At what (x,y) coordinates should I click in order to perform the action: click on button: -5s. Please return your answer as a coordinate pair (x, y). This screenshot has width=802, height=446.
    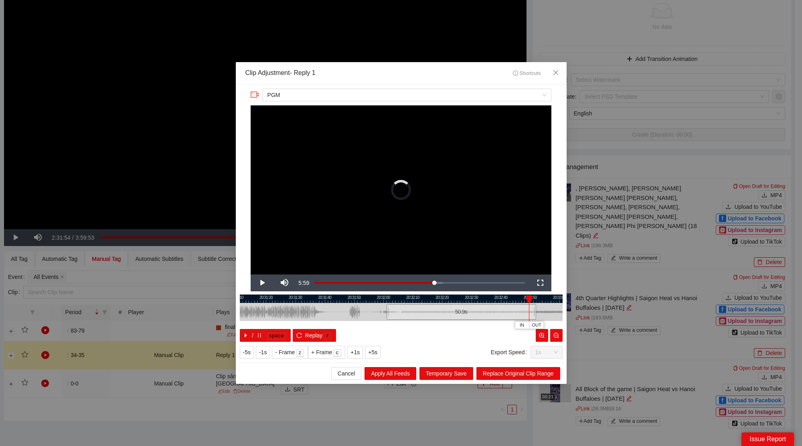
    Looking at the image, I should click on (247, 353).